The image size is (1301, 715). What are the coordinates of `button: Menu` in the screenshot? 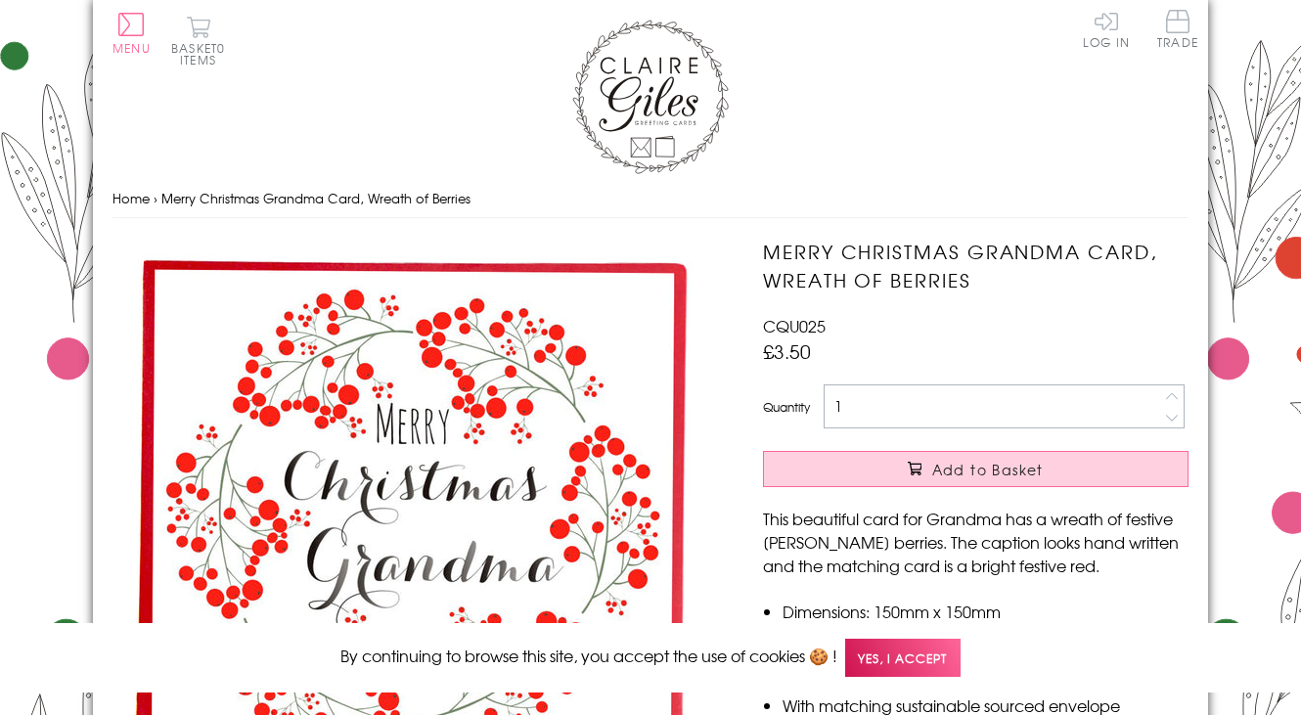 It's located at (131, 33).